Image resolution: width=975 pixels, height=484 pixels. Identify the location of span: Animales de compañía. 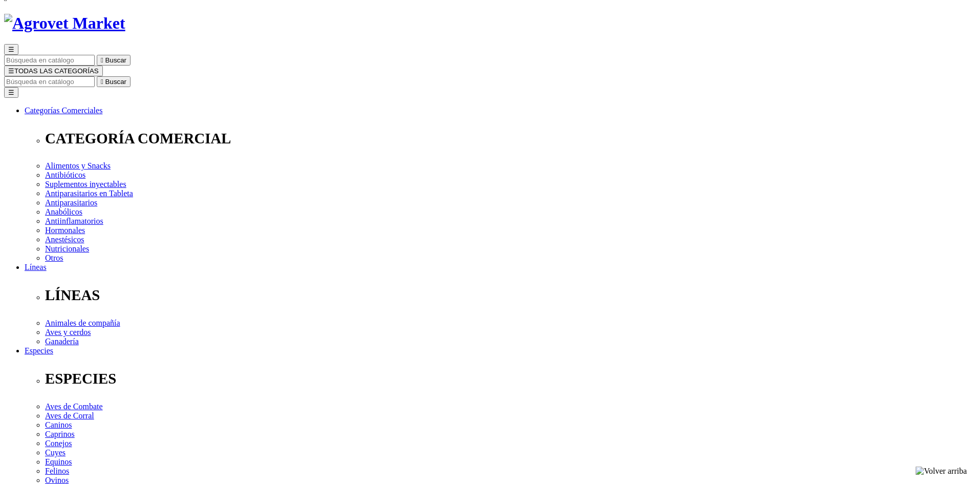
(82, 323).